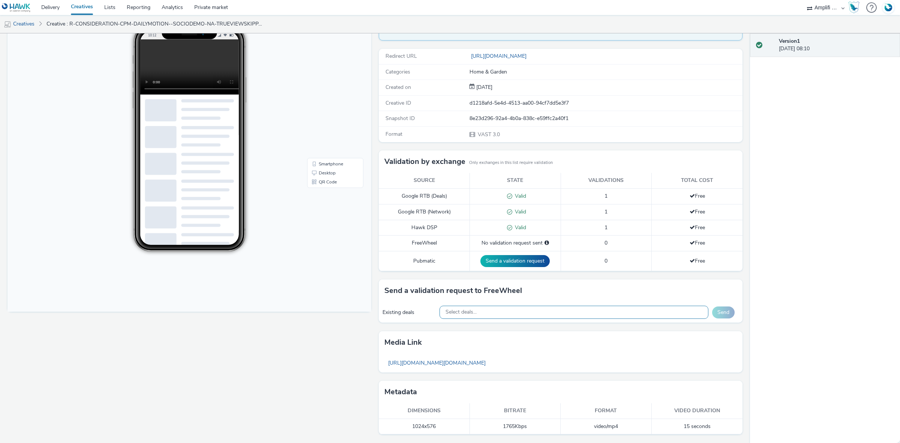 Image resolution: width=900 pixels, height=443 pixels. What do you see at coordinates (854, 8) in the screenshot?
I see `img: Hawk Academy` at bounding box center [854, 8].